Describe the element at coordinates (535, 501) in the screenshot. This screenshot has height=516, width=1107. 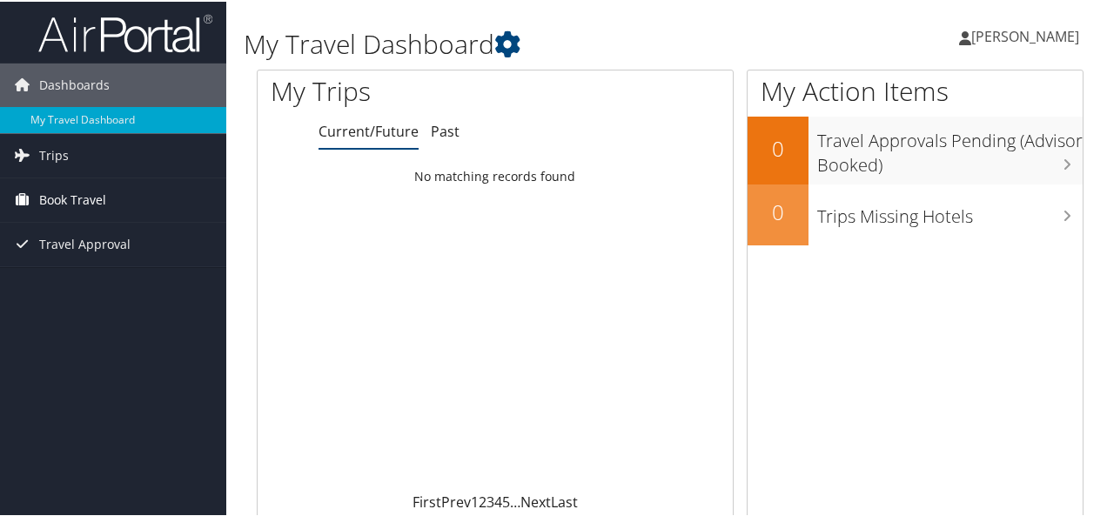
I see `a: Next` at that location.